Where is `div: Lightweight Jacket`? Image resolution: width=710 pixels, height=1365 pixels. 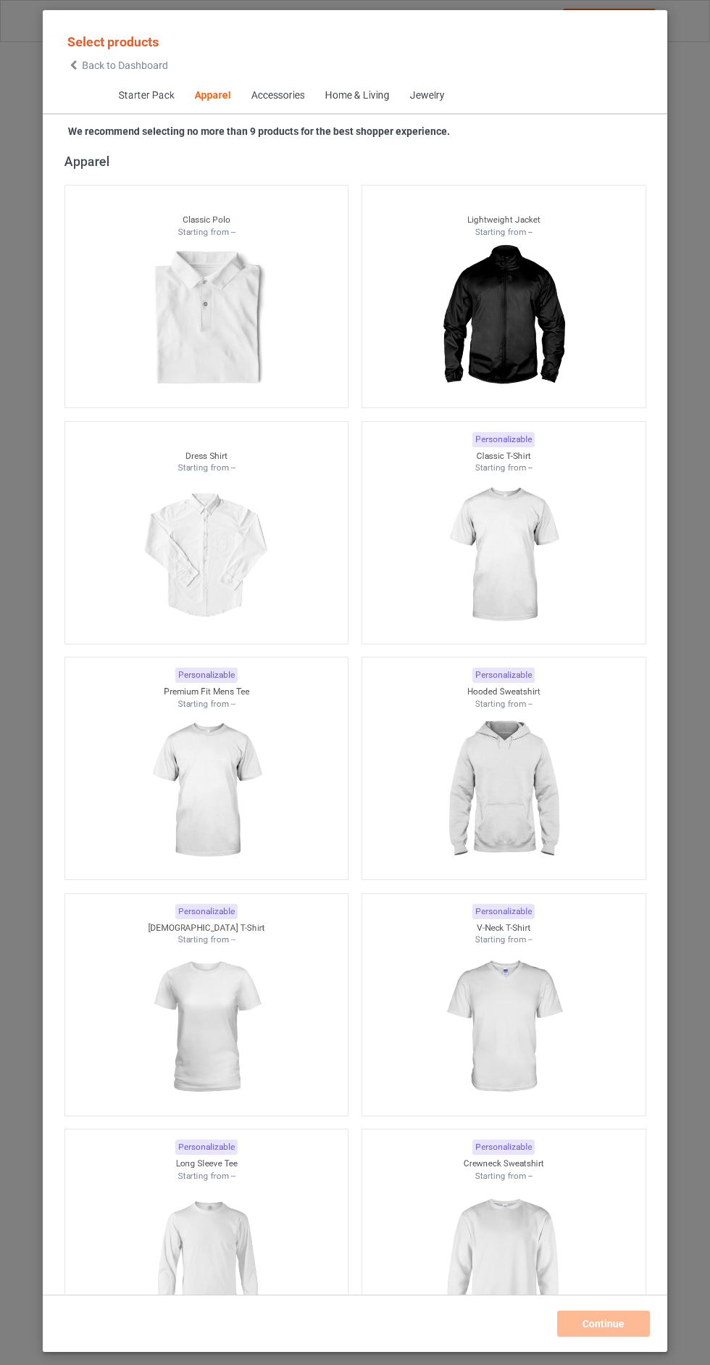
div: Lightweight Jacket is located at coordinates (504, 220).